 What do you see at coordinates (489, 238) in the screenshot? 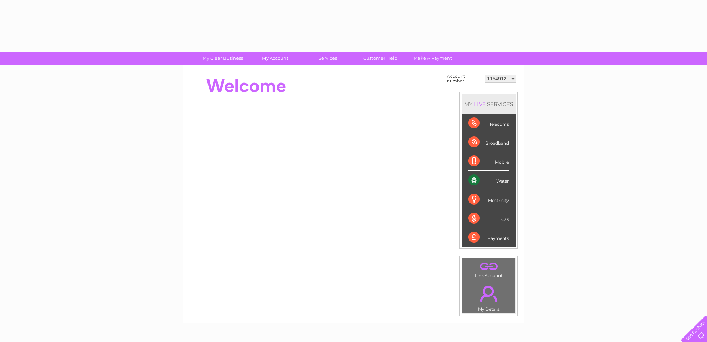
I see `div: Payments` at bounding box center [489, 238].